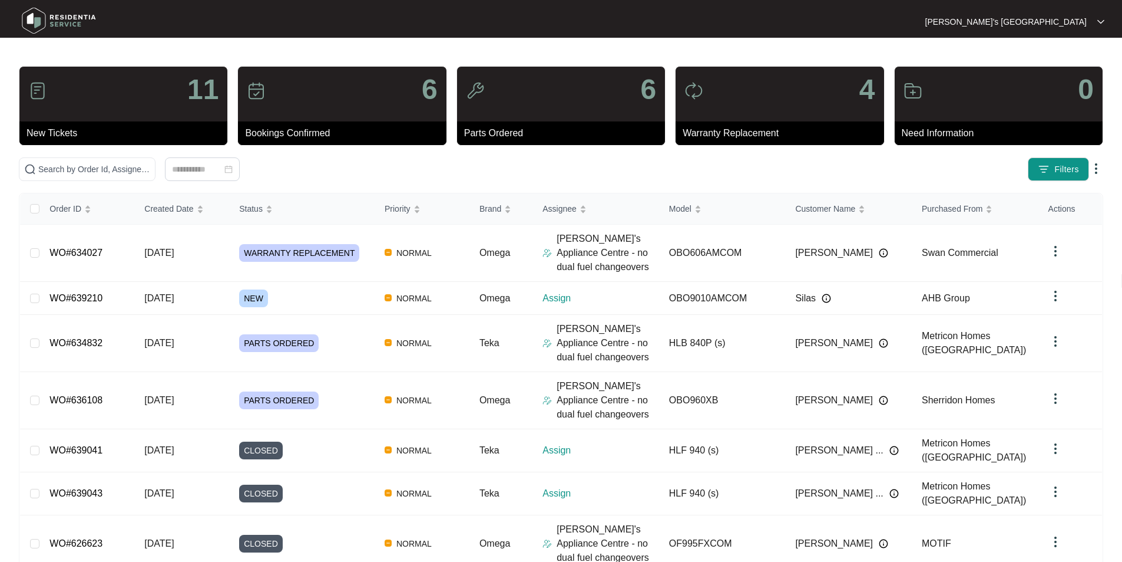  What do you see at coordinates (805, 298) in the screenshot?
I see `span: Silas` at bounding box center [805, 298].